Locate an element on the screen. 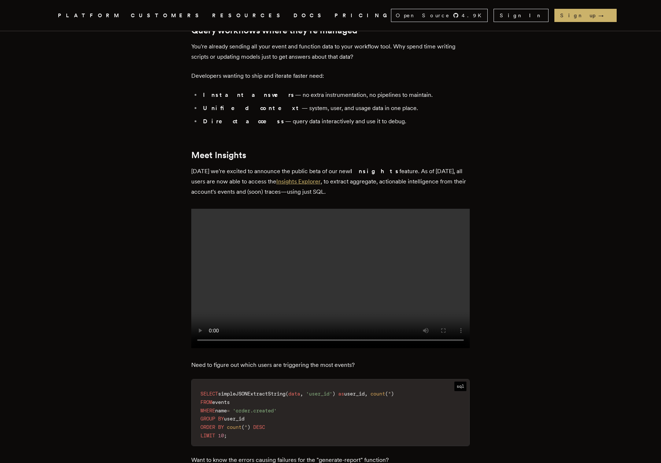 The width and height of the screenshot is (661, 463). strong: Insights is located at coordinates (375, 171).